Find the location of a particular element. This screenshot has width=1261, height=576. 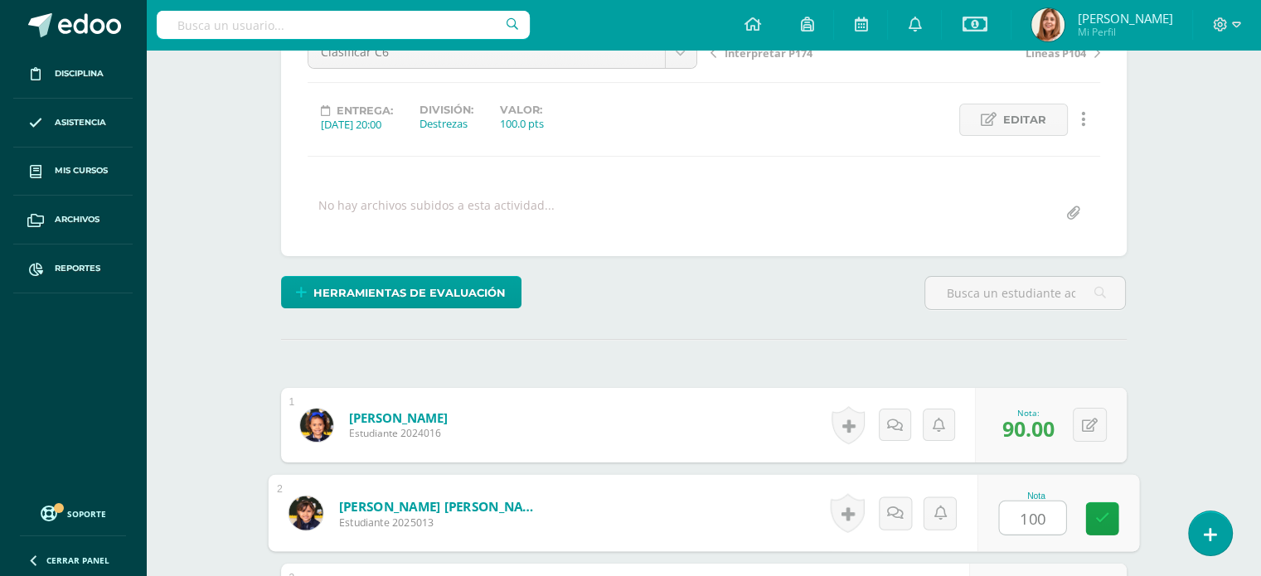

div: 100.0 pts is located at coordinates (522, 124).